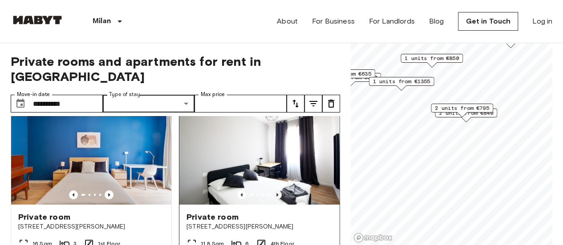 The image size is (563, 245). What do you see at coordinates (344, 74) in the screenshot?
I see `span: 1 units from €635` at bounding box center [344, 74].